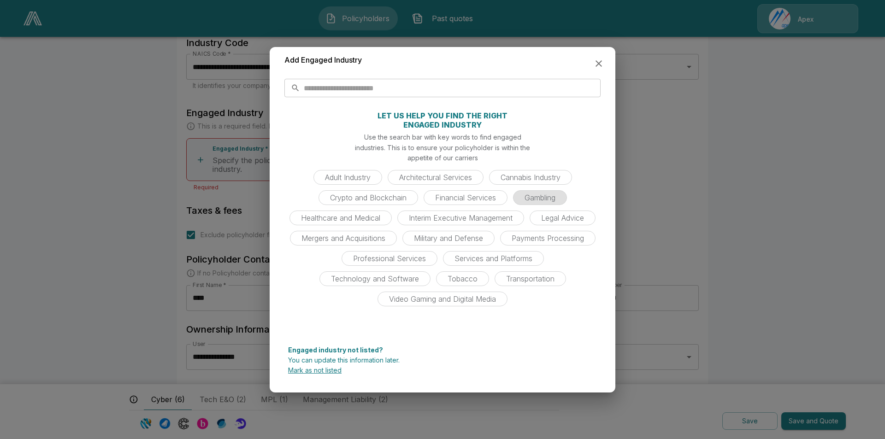 The image size is (885, 439). I want to click on div: Video Gaming and Digital Media, so click(442, 299).